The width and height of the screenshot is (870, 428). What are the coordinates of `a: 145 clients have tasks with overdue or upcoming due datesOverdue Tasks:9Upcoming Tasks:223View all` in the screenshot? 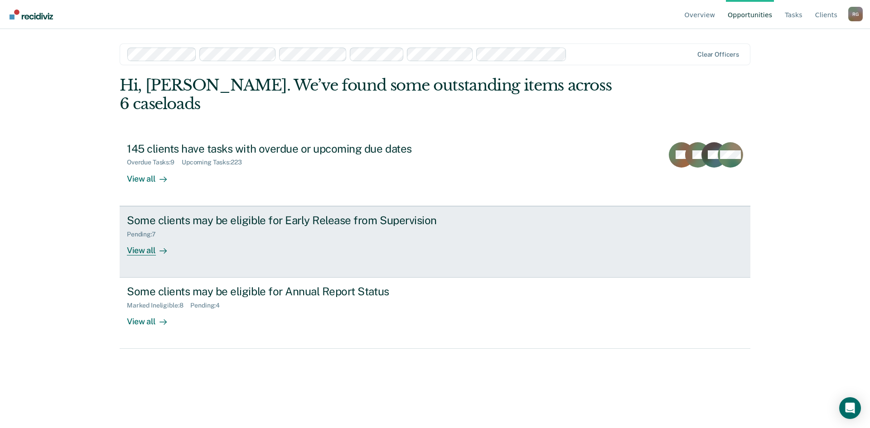 It's located at (435, 170).